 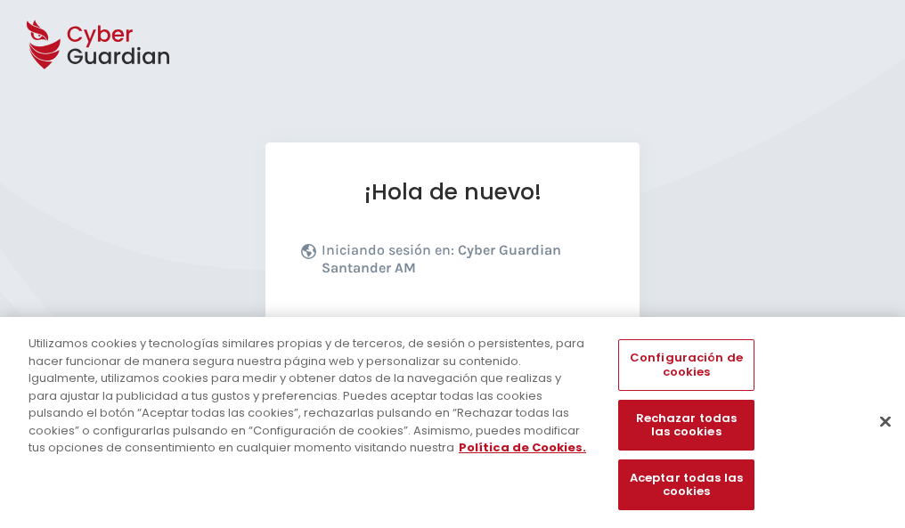 I want to click on button: Cerrar, so click(x=885, y=421).